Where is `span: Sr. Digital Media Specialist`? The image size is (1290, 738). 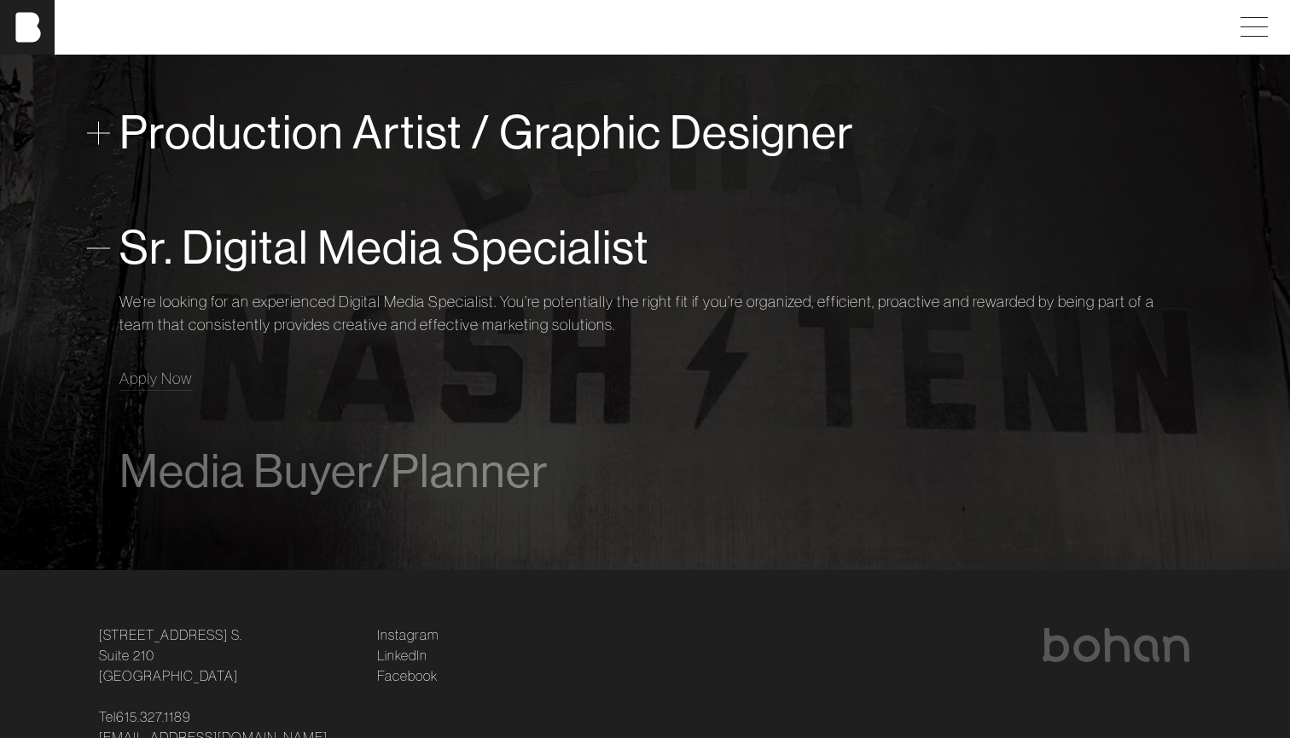
span: Sr. Digital Media Specialist is located at coordinates (384, 247).